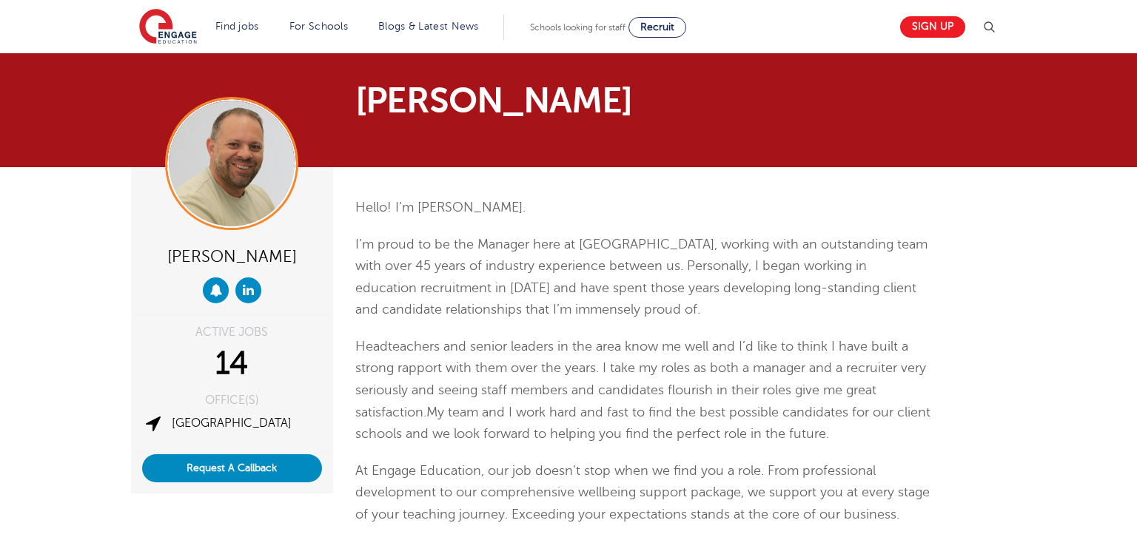 The image size is (1137, 540). I want to click on div: 14, so click(232, 364).